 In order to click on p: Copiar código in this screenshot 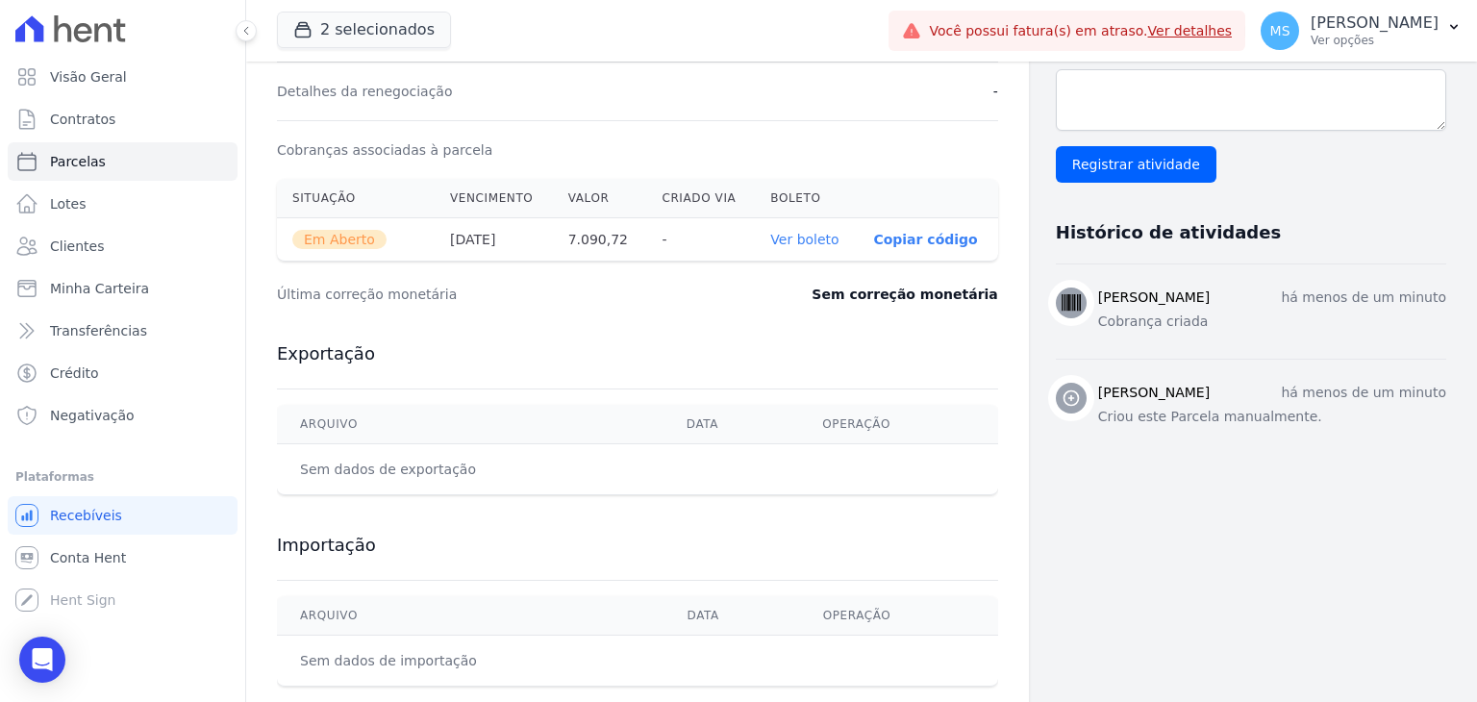, I will do `click(925, 239)`.